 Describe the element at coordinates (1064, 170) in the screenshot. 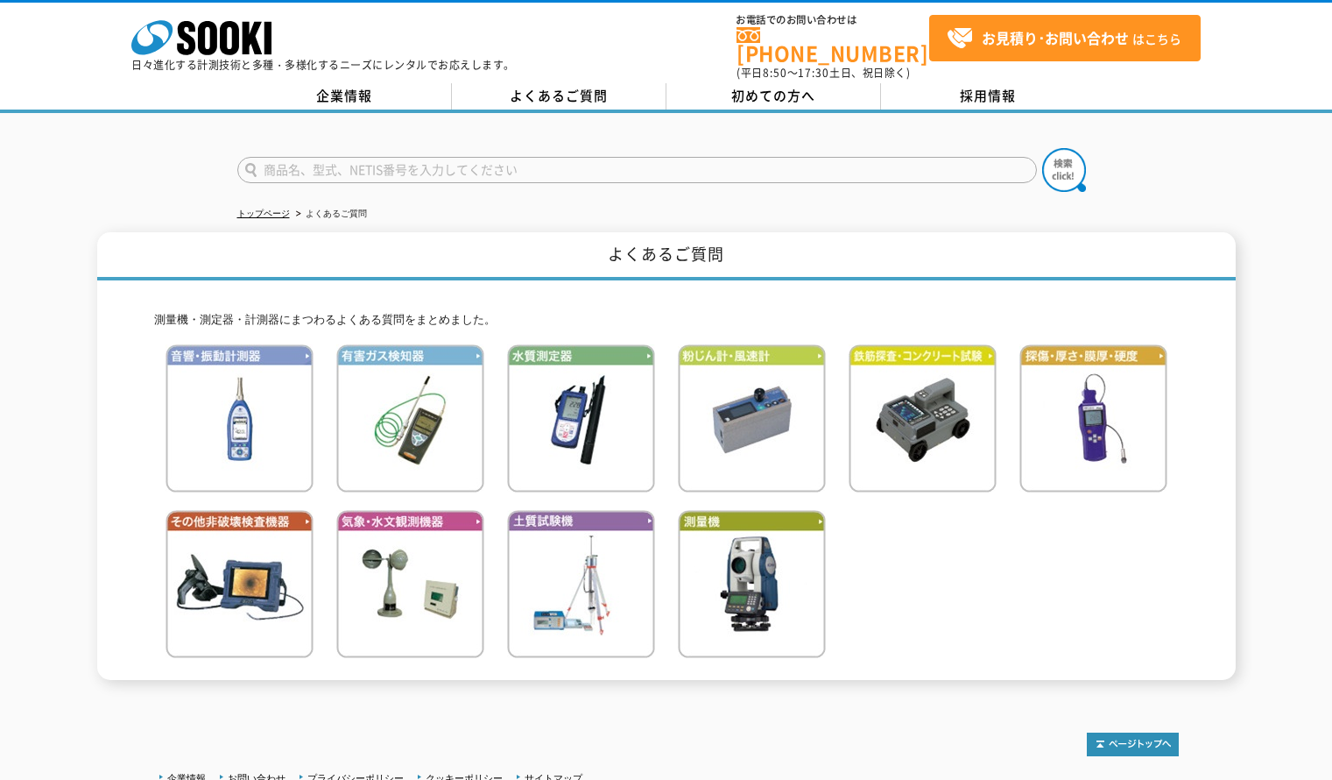

I see `img: btn_search.png` at that location.